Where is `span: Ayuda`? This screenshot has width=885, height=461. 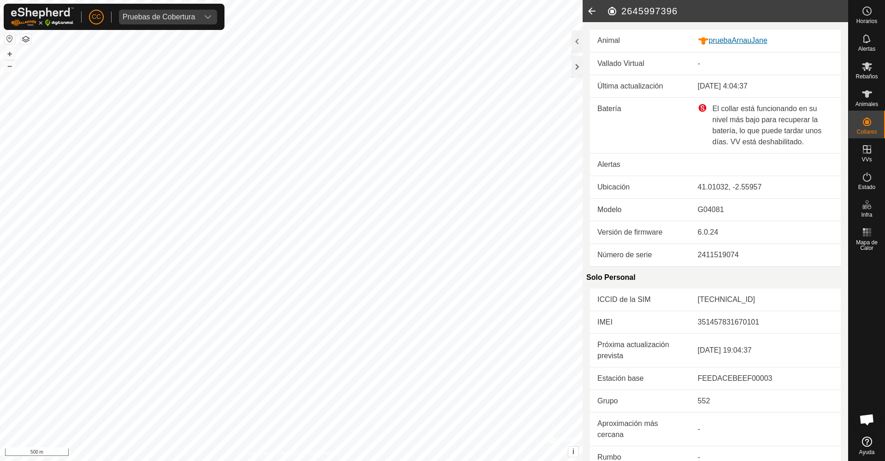 span: Ayuda is located at coordinates (867, 452).